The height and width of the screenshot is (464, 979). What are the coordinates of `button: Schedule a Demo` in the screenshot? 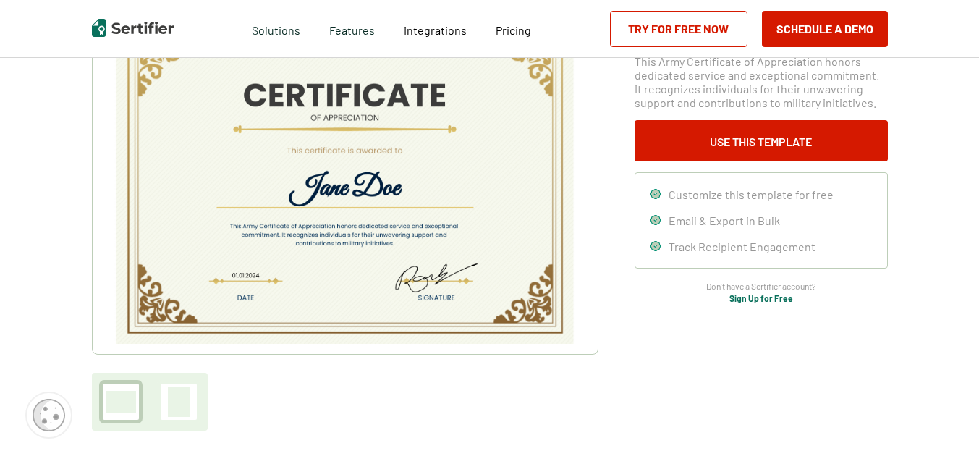 It's located at (825, 29).